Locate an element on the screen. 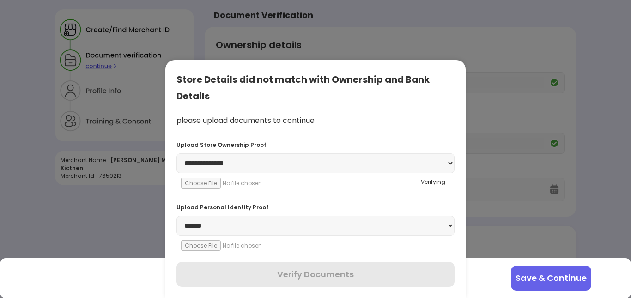 The width and height of the screenshot is (631, 298). button: Verify Documents is located at coordinates (315, 274).